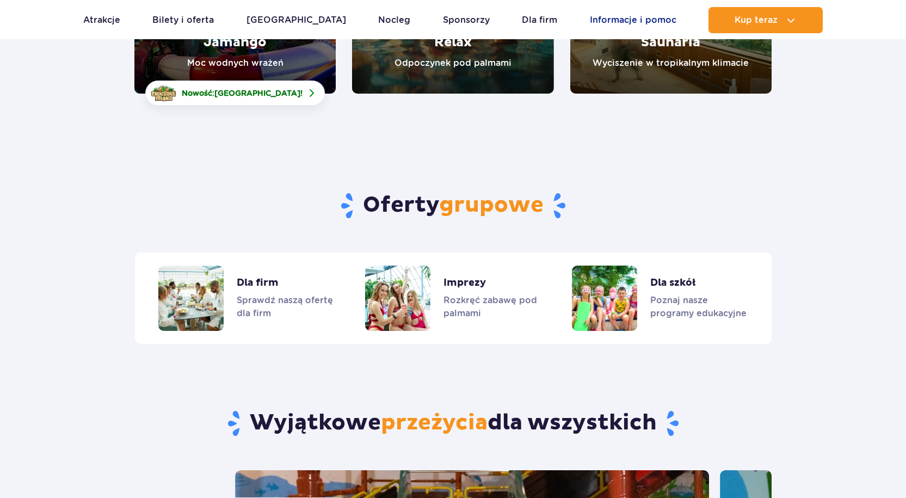 Image resolution: width=906 pixels, height=498 pixels. What do you see at coordinates (102, 20) in the screenshot?
I see `a: Atrakcje` at bounding box center [102, 20].